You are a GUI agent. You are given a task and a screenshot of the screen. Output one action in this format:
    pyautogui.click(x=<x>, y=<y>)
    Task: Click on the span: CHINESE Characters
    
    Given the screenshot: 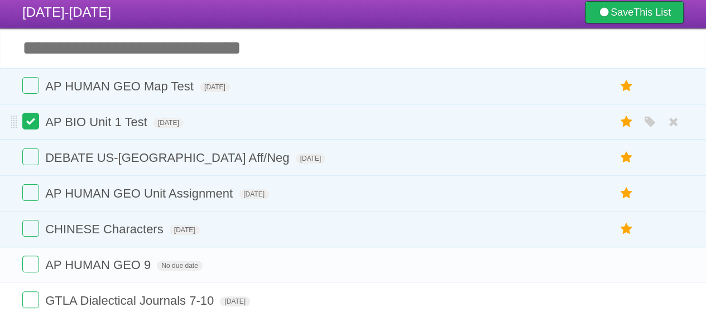 What is the action you would take?
    pyautogui.click(x=105, y=229)
    